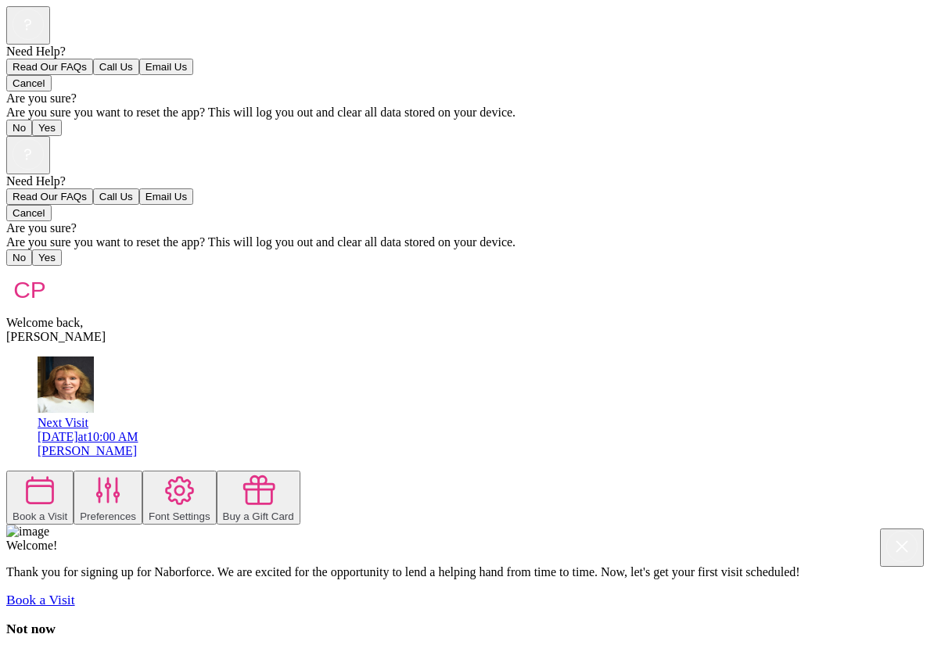 Image resolution: width=934 pixels, height=652 pixels. What do you see at coordinates (467, 323) in the screenshot?
I see `div: Welcome back,` at bounding box center [467, 323].